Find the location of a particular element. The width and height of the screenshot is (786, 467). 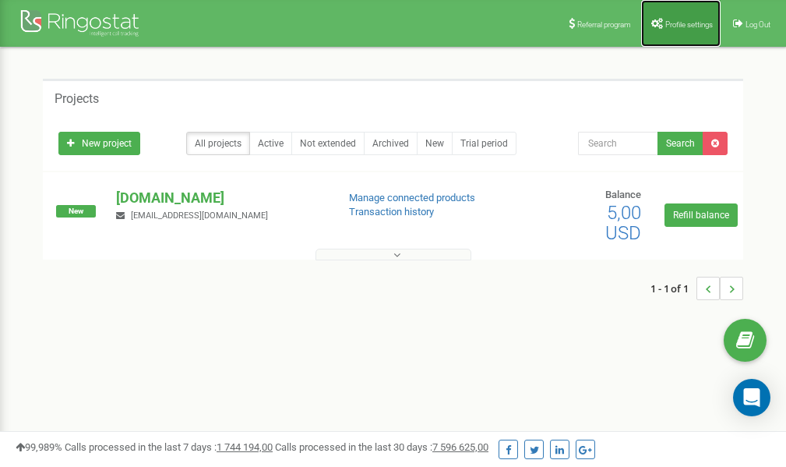

a: Archived is located at coordinates (390, 143).